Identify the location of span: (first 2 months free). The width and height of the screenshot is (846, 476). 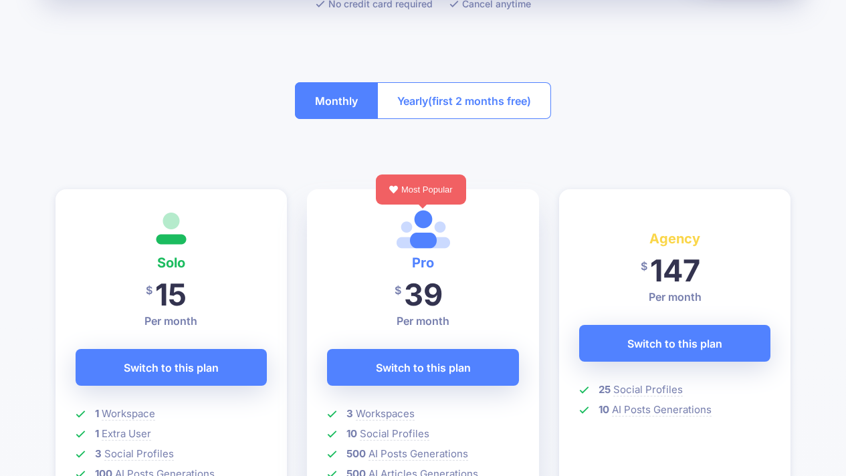
(479, 101).